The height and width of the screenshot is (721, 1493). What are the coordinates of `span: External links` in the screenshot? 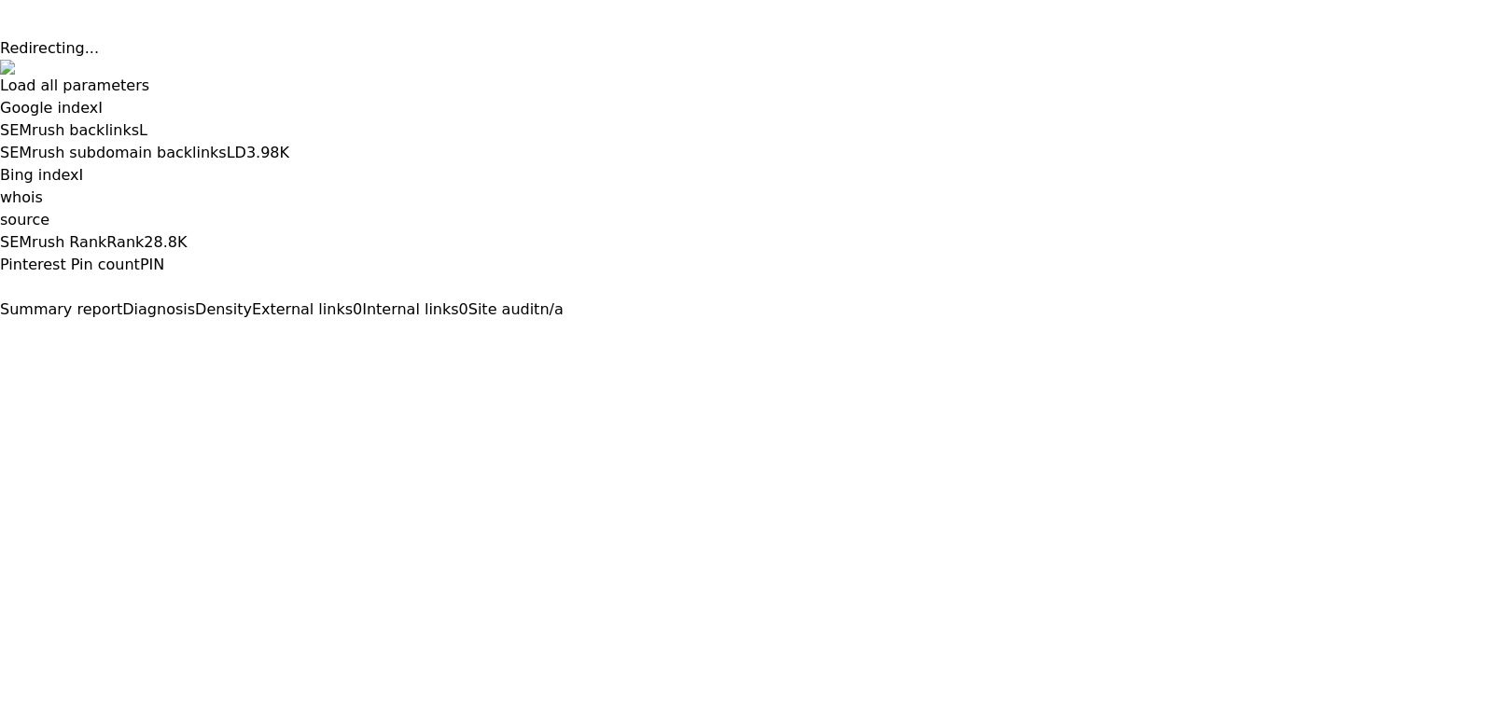 It's located at (302, 309).